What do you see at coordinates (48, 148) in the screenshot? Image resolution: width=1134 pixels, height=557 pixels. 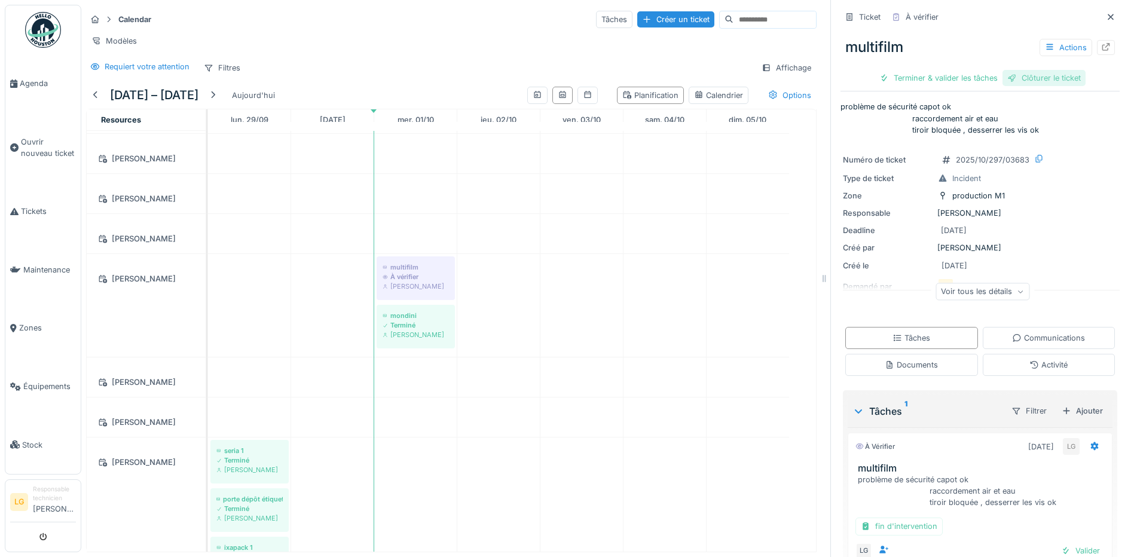 I see `span: Ouvrir nouveau ticket` at bounding box center [48, 148].